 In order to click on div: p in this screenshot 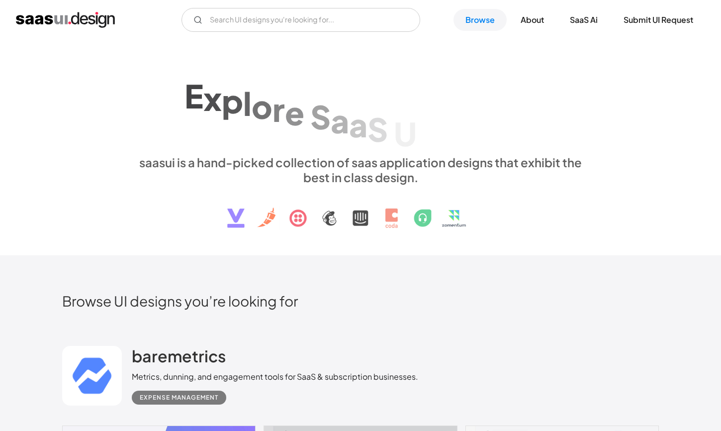, I will do `click(232, 100)`.